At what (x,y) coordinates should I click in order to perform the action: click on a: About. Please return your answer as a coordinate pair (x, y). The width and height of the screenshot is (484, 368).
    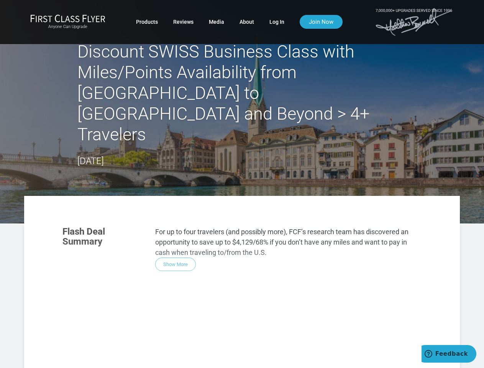
    Looking at the image, I should click on (247, 22).